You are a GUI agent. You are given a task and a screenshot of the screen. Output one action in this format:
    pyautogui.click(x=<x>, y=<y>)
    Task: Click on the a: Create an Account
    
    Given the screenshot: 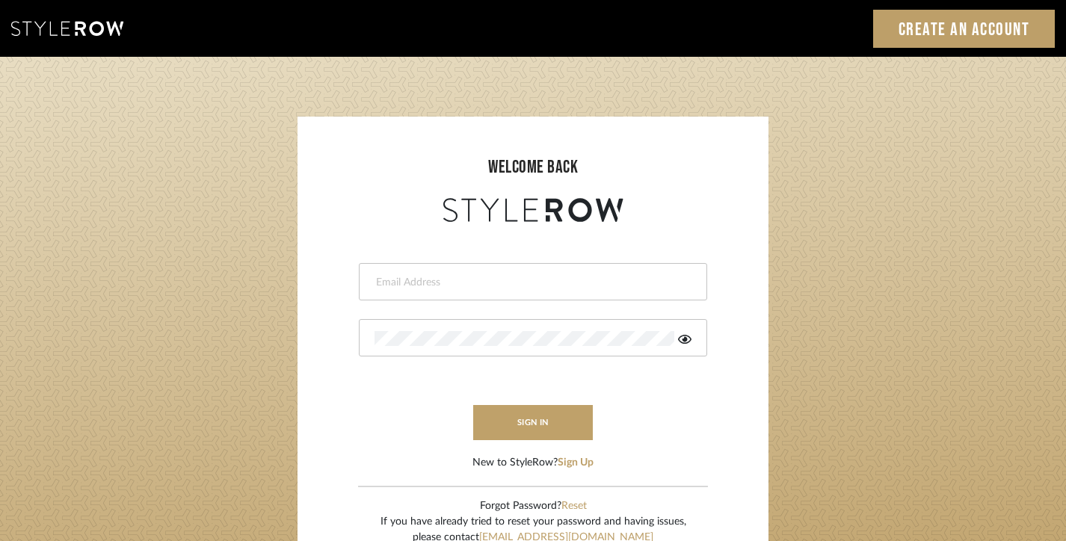 What is the action you would take?
    pyautogui.click(x=965, y=28)
    